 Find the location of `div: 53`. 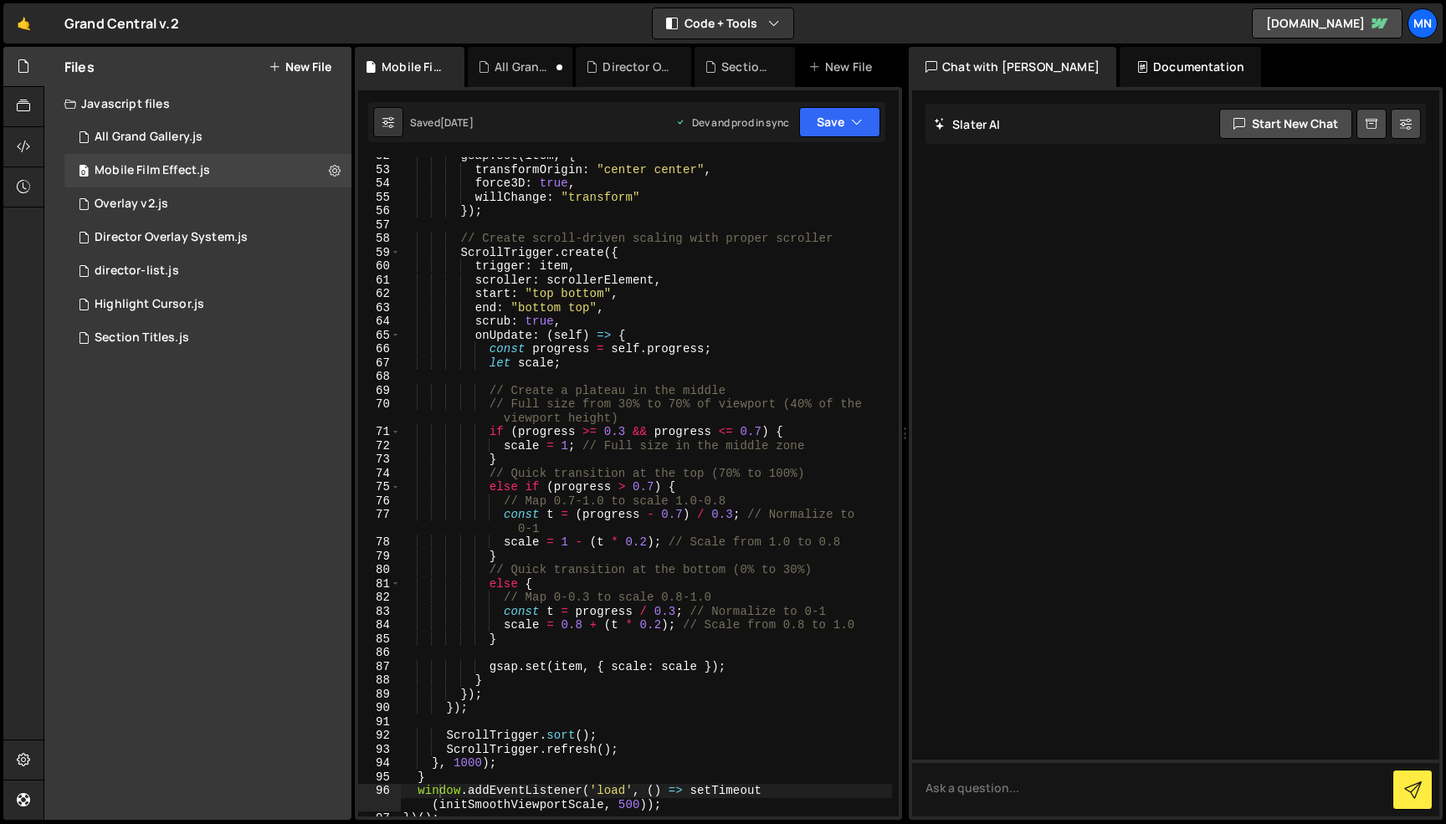

div: 53 is located at coordinates (379, 170).